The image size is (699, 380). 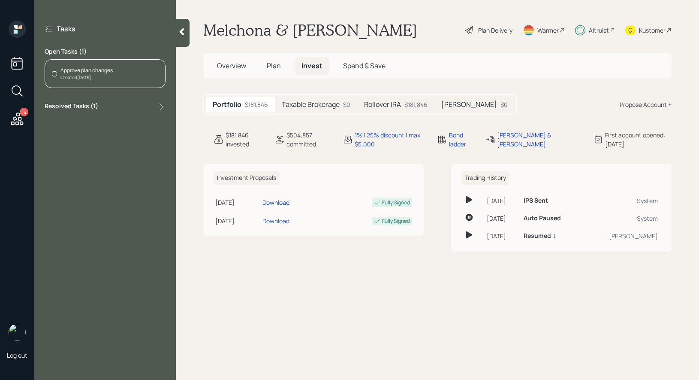 I want to click on span: Overview, so click(x=232, y=66).